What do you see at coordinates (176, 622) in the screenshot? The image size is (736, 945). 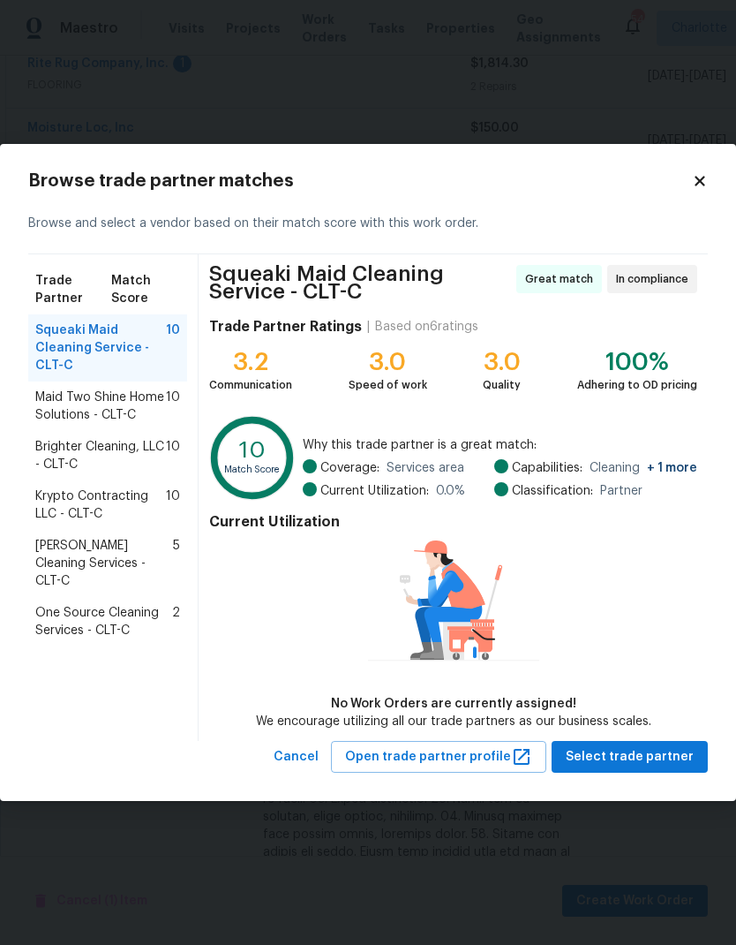 I see `span: 2` at bounding box center [176, 622].